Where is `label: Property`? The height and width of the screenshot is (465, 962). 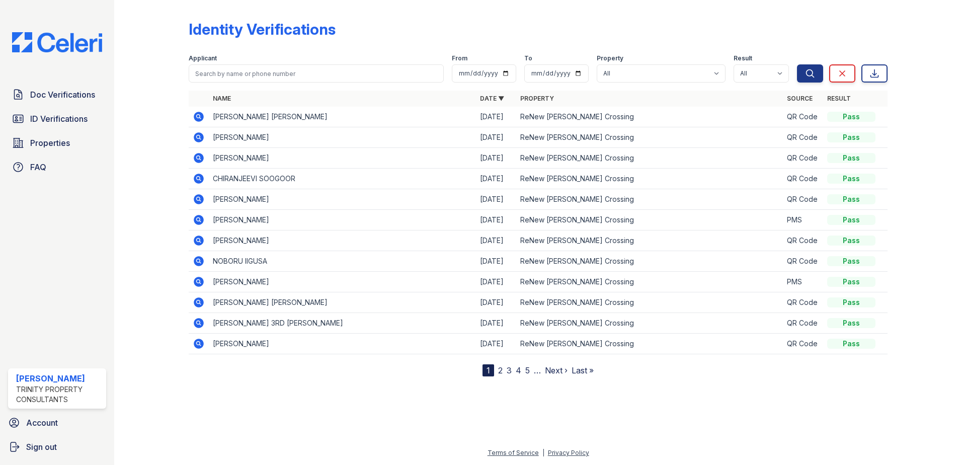 label: Property is located at coordinates (610, 58).